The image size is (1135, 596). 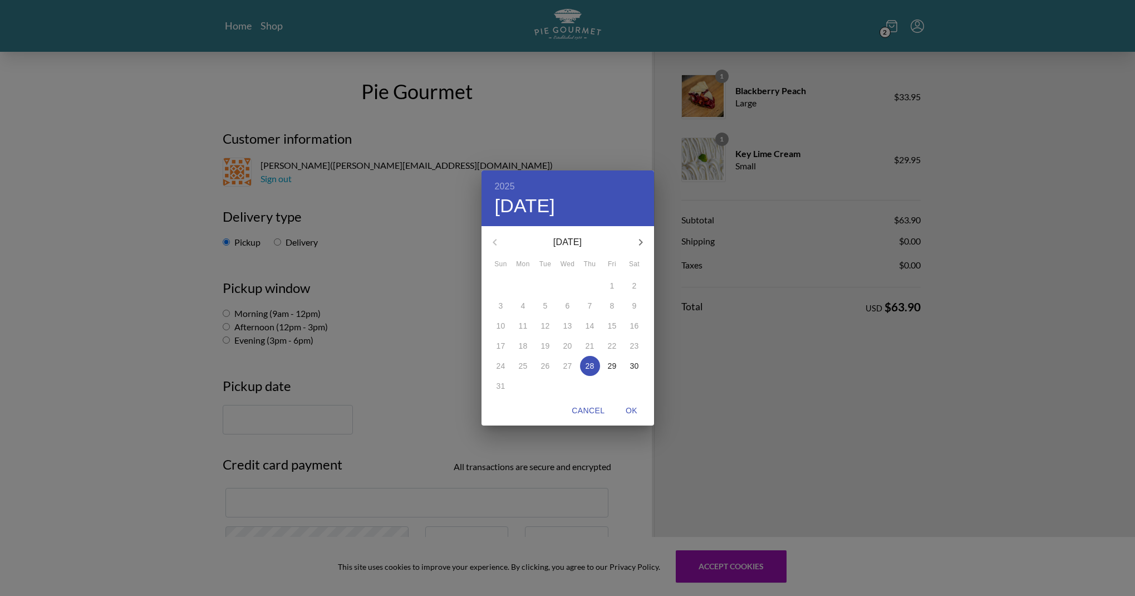 I want to click on p: 30, so click(x=635, y=366).